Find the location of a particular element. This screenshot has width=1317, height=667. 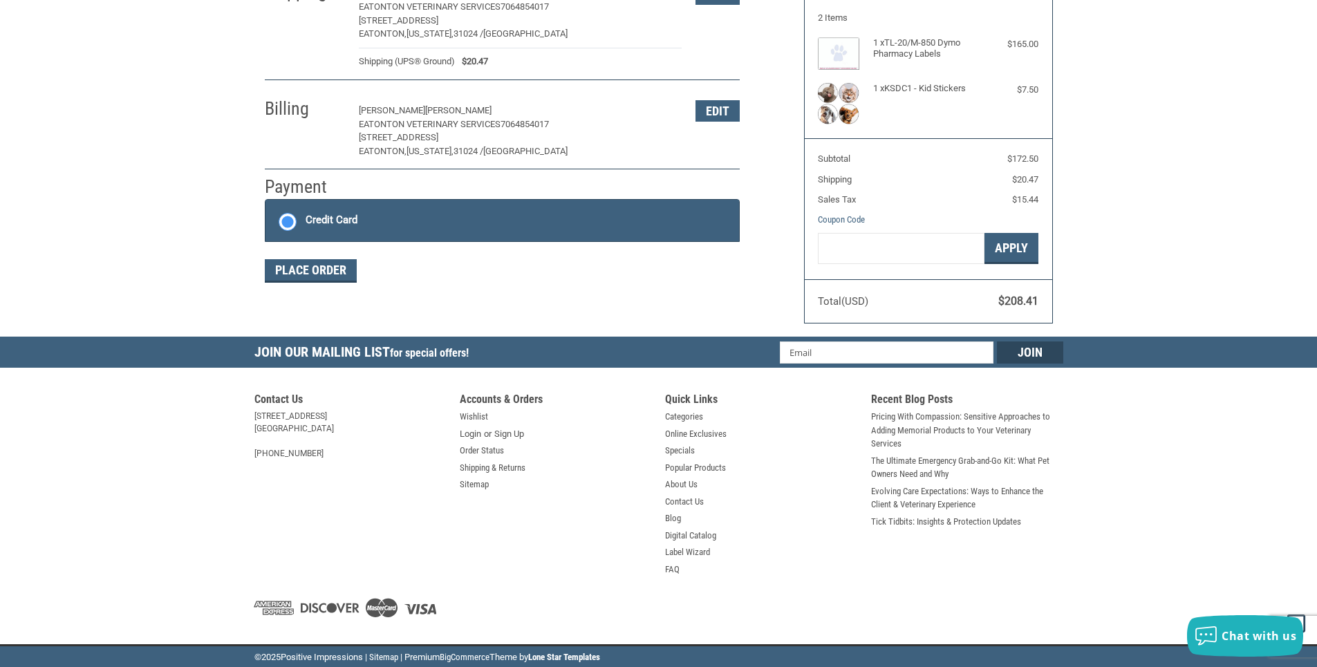

h2: Billing is located at coordinates (305, 109).